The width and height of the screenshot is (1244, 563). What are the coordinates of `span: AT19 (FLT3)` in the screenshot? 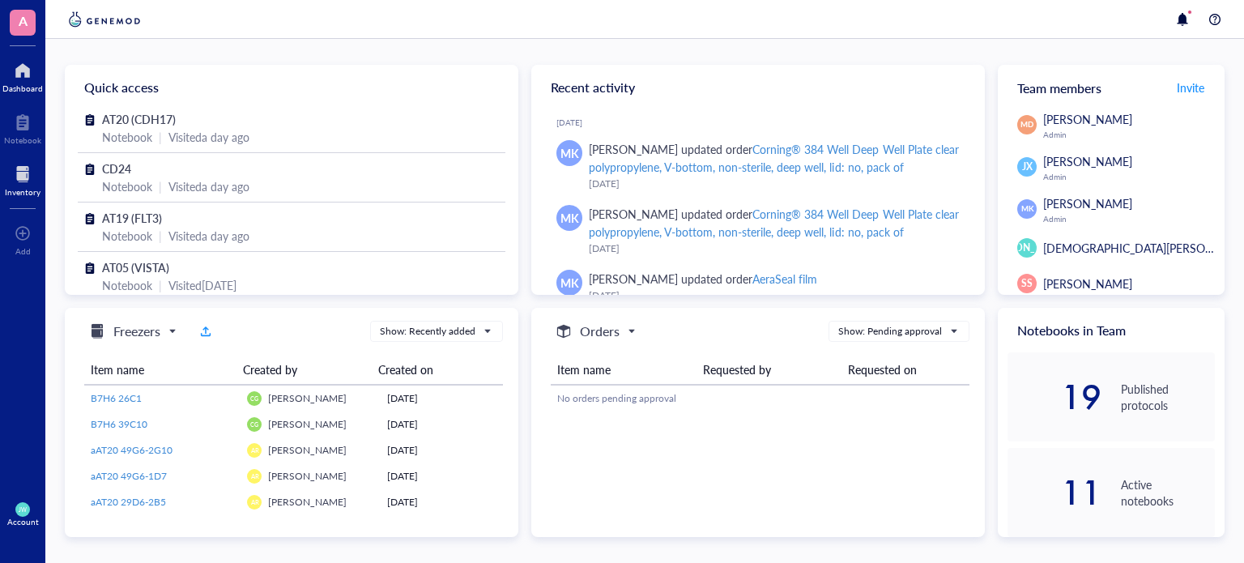 It's located at (132, 218).